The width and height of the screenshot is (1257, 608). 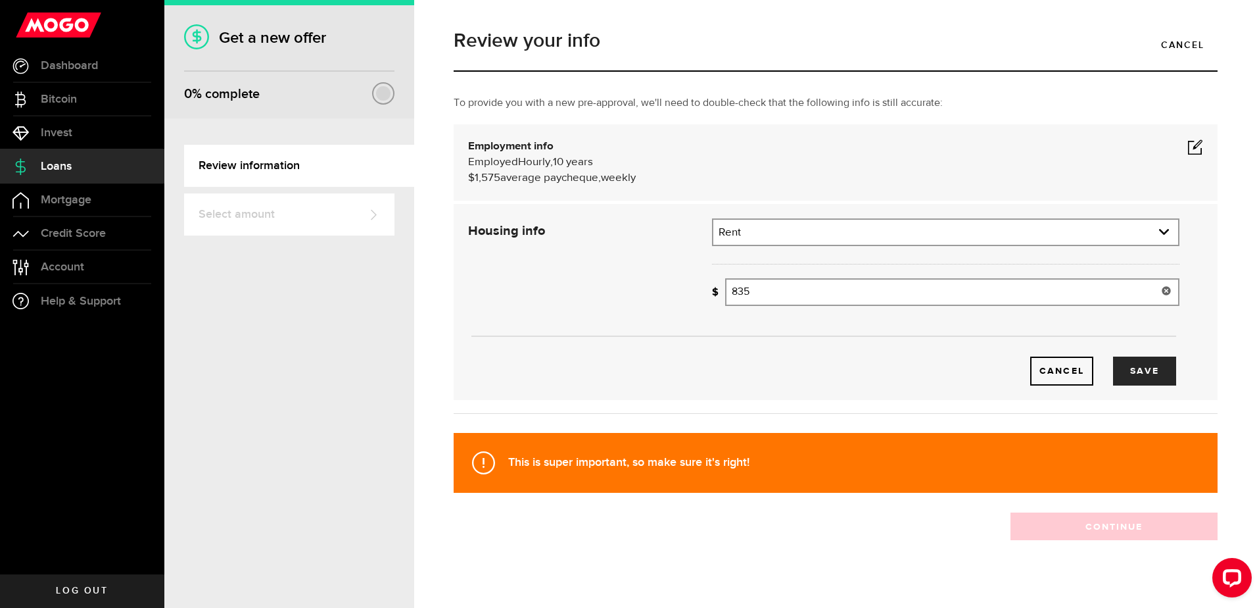 I want to click on a: expand select, so click(x=946, y=232).